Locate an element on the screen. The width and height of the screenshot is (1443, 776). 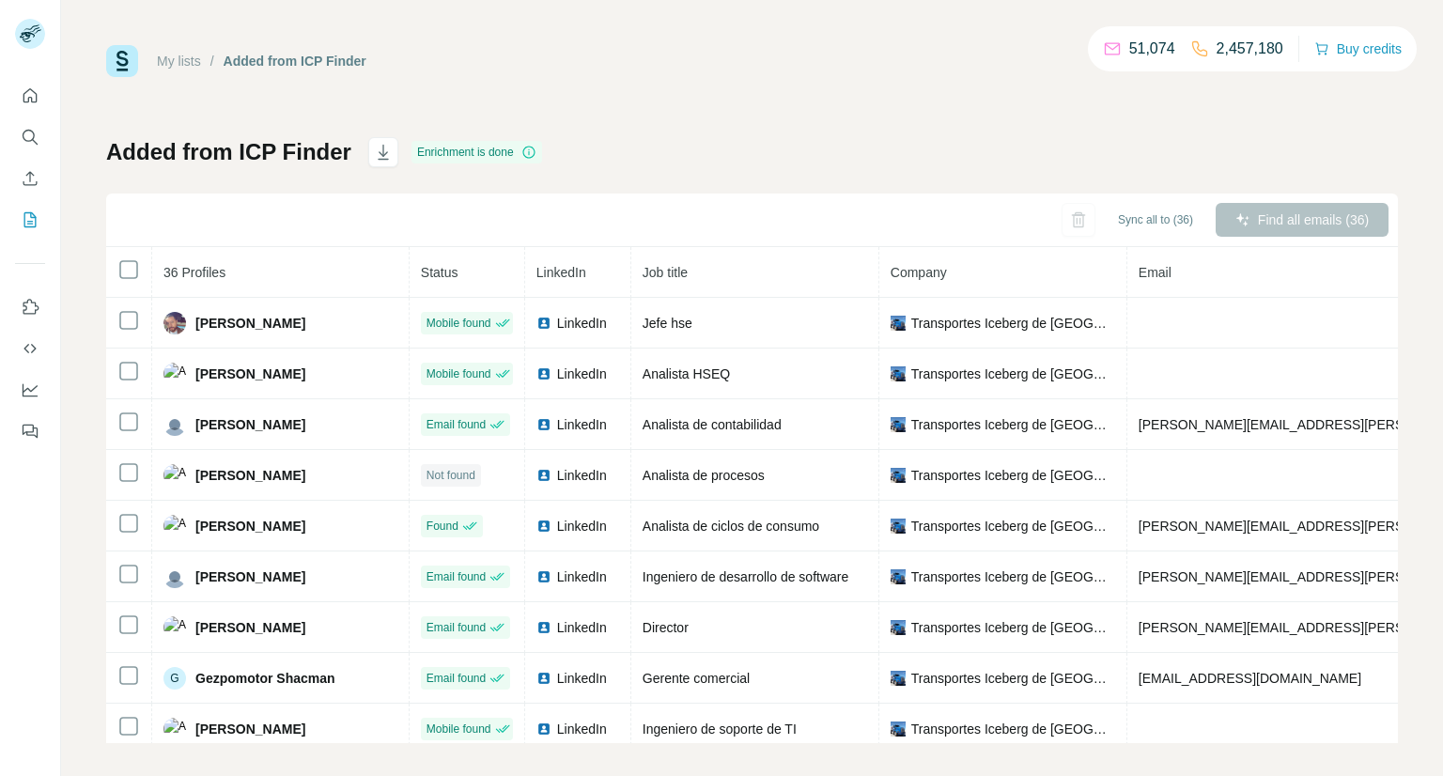
span: Found is located at coordinates (442, 526).